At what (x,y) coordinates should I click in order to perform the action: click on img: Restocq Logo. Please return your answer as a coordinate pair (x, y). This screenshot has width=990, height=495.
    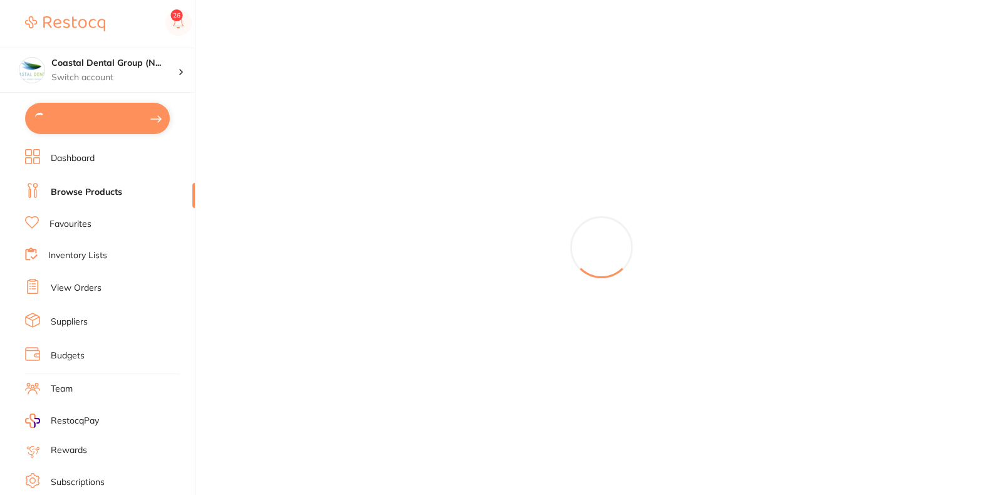
    Looking at the image, I should click on (65, 24).